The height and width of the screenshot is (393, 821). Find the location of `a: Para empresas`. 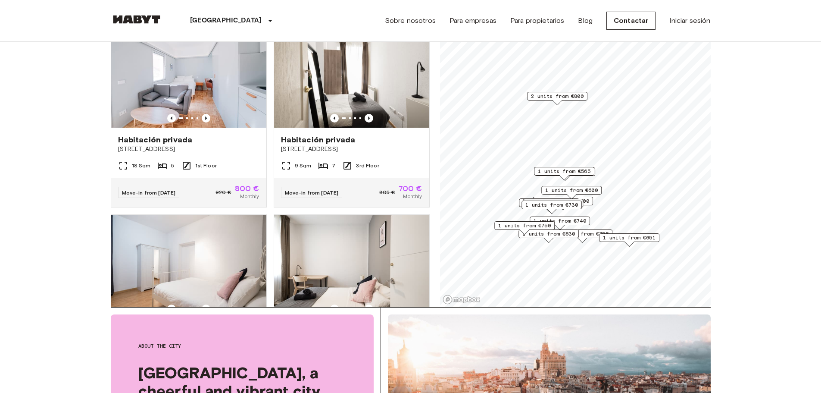

a: Para empresas is located at coordinates (473, 21).